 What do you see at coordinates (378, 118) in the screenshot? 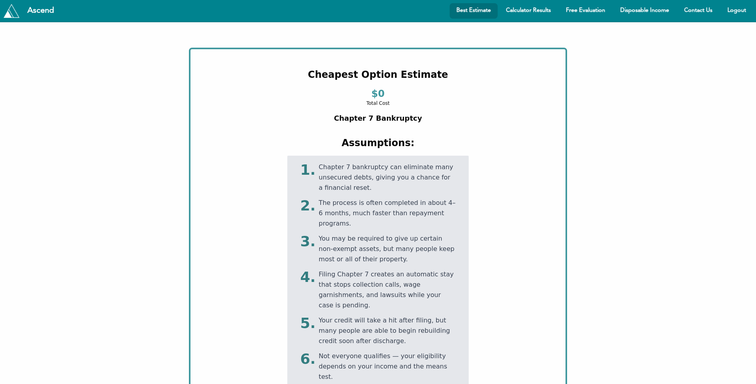
I see `div: Chapter 7 Bankruptcy` at bounding box center [378, 118].